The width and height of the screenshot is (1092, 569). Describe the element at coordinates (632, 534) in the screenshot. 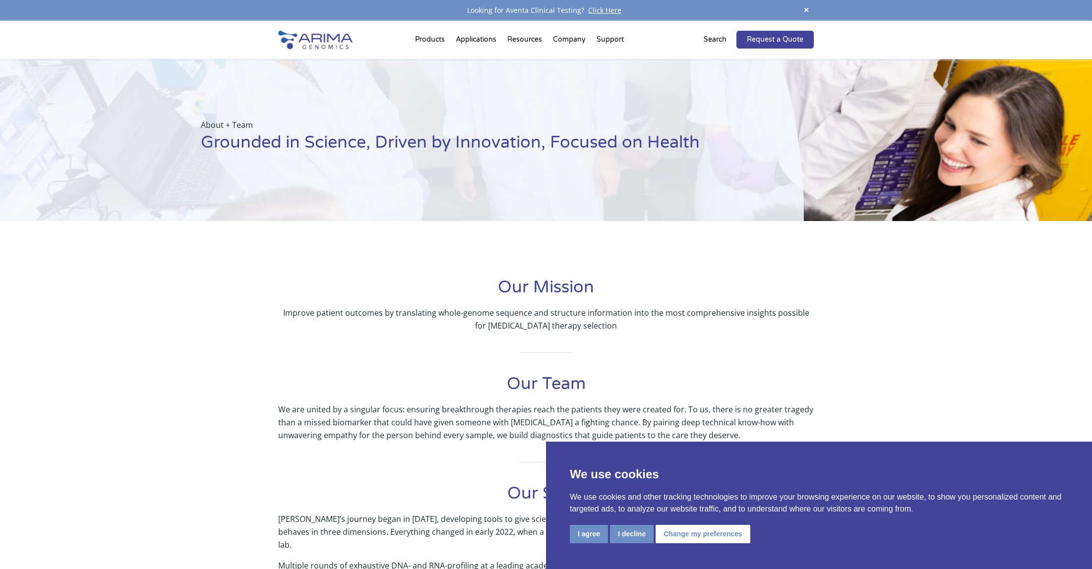

I see `button: I decline` at that location.